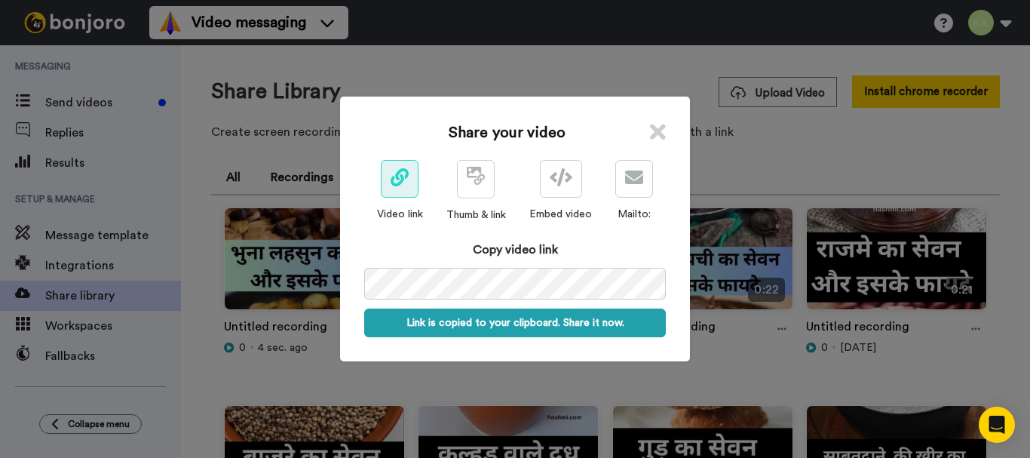 This screenshot has width=1030, height=458. What do you see at coordinates (507, 133) in the screenshot?
I see `h1: Share your video` at bounding box center [507, 133].